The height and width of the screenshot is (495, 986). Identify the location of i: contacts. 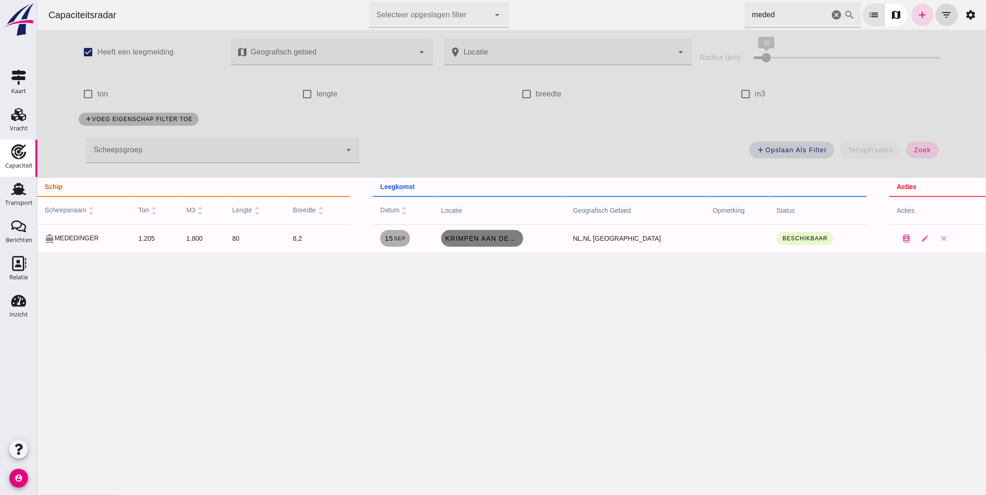
(869, 239).